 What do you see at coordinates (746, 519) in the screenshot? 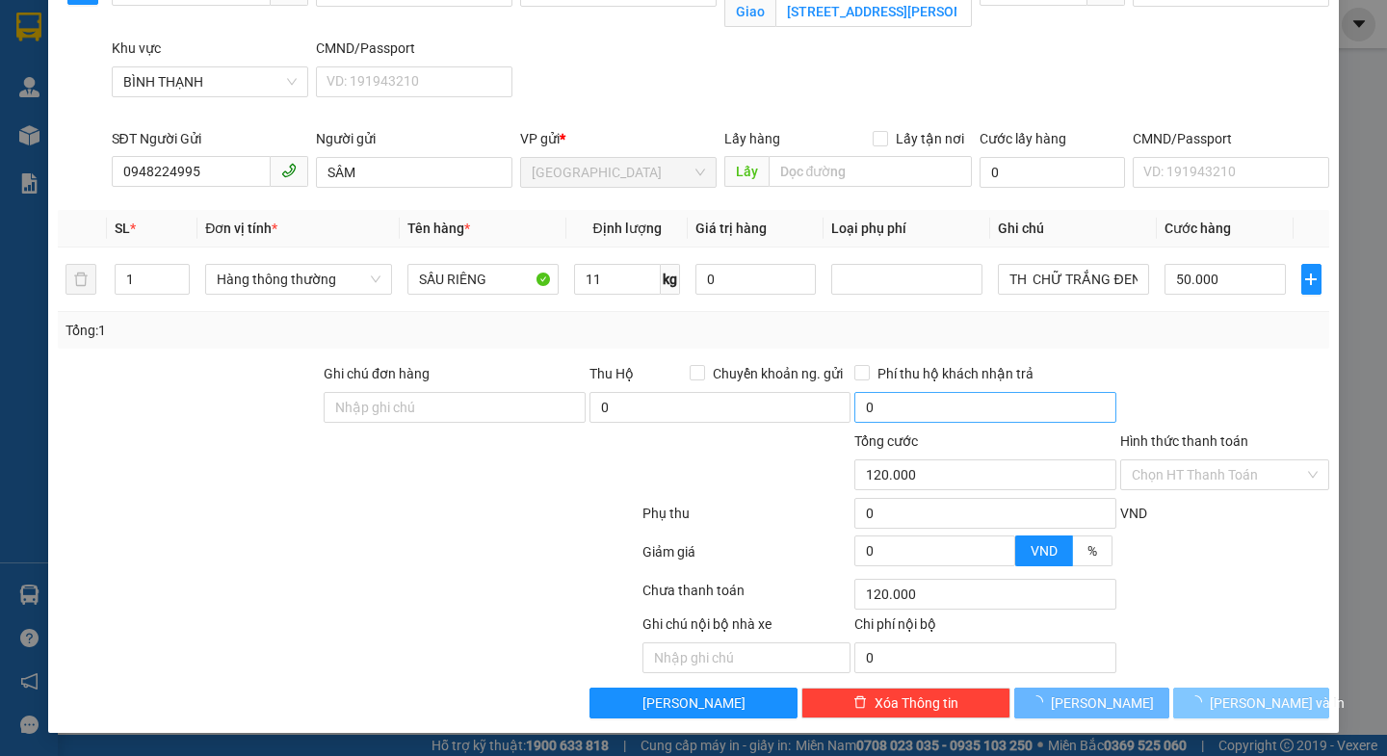
I see `div: Phụ thu` at bounding box center [746, 519].